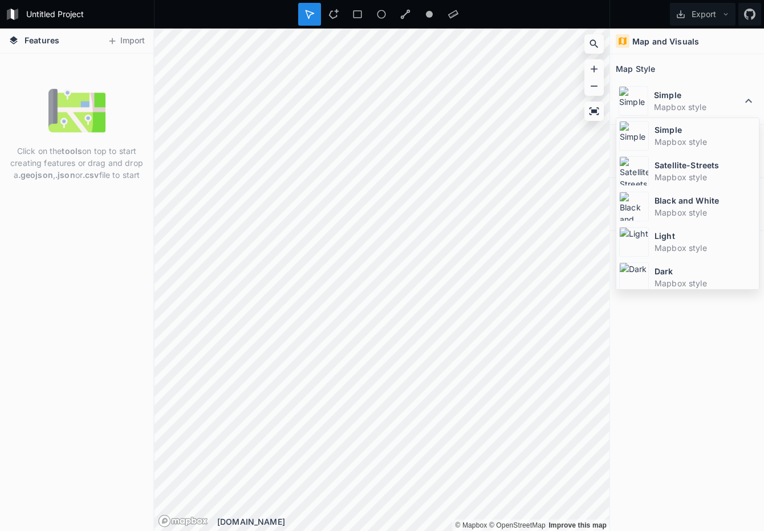 This screenshot has width=764, height=531. I want to click on img: Dark, so click(634, 277).